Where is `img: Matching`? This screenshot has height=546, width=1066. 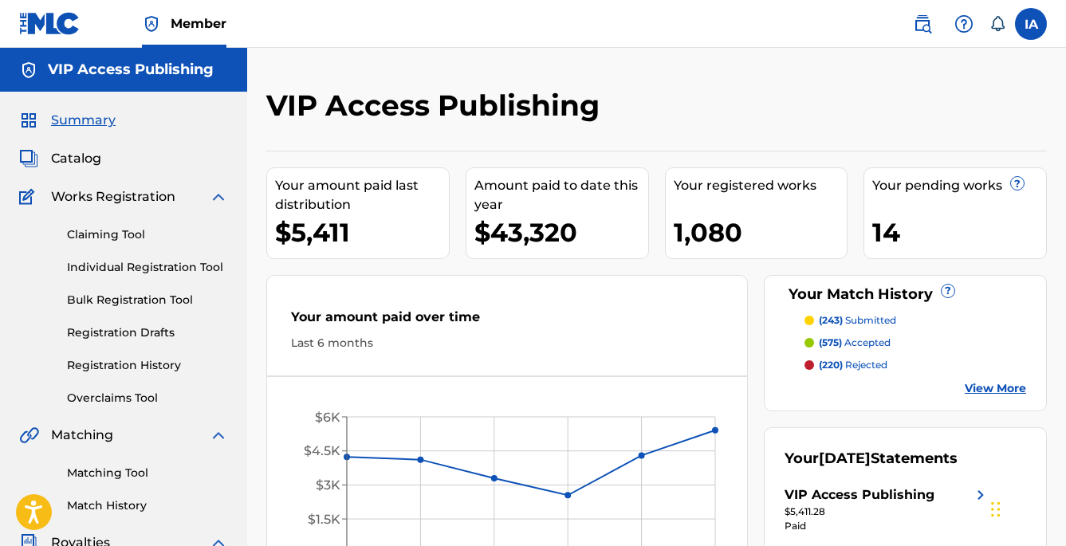 img: Matching is located at coordinates (29, 435).